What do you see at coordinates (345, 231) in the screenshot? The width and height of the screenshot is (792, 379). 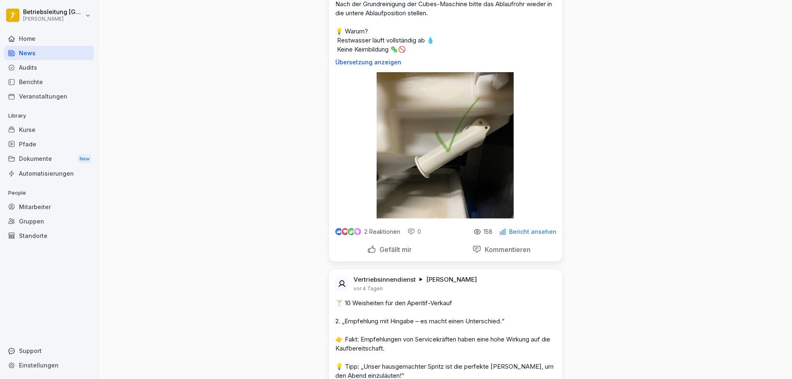 I see `img: love` at bounding box center [345, 231].